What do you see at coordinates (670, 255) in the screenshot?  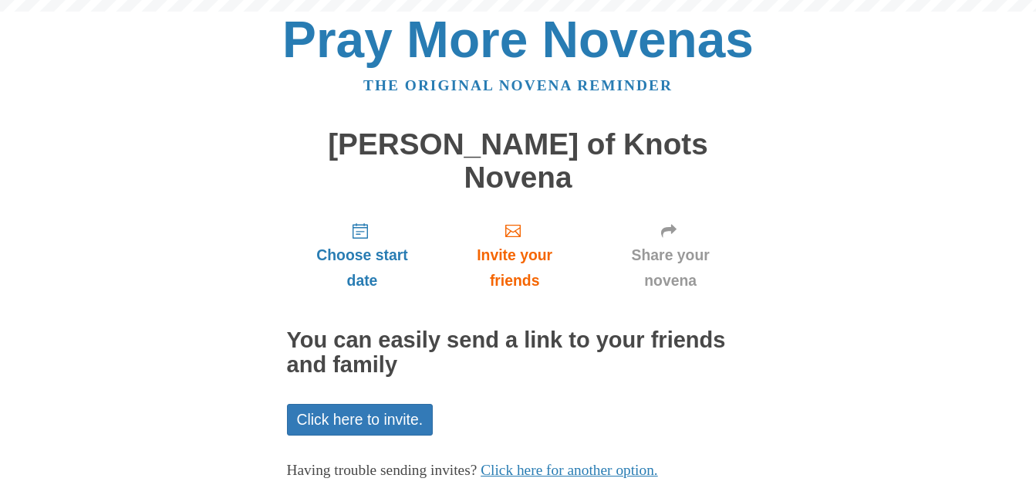 I see `a: Share your novena` at bounding box center [670, 255].